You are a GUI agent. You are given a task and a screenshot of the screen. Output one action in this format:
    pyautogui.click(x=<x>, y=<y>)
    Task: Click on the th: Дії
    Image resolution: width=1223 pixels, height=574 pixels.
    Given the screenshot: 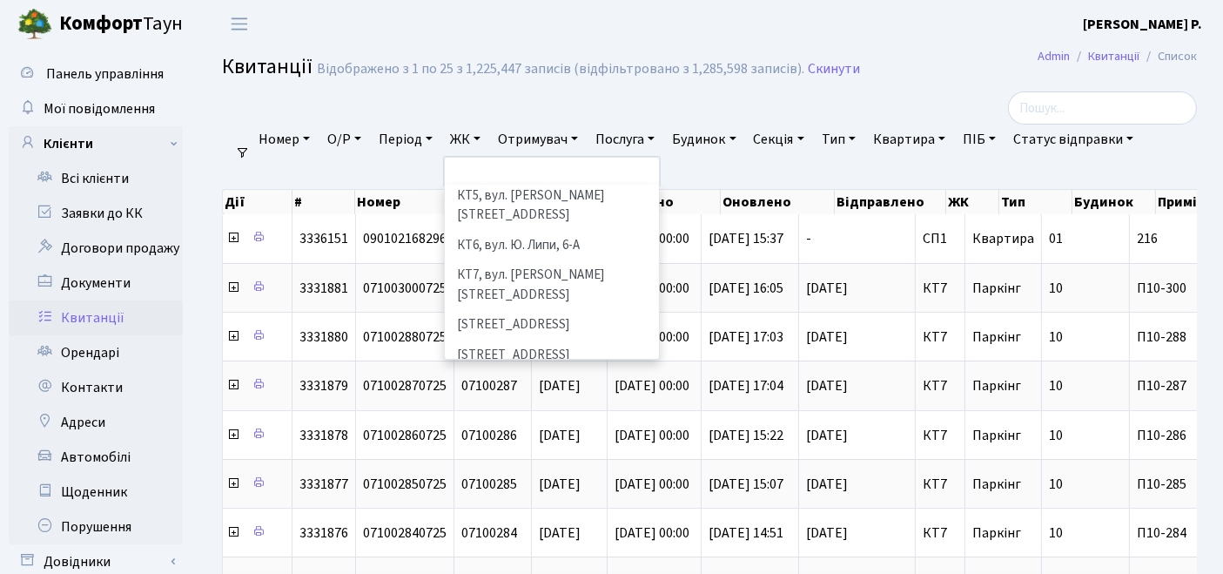 What is the action you would take?
    pyautogui.click(x=258, y=202)
    